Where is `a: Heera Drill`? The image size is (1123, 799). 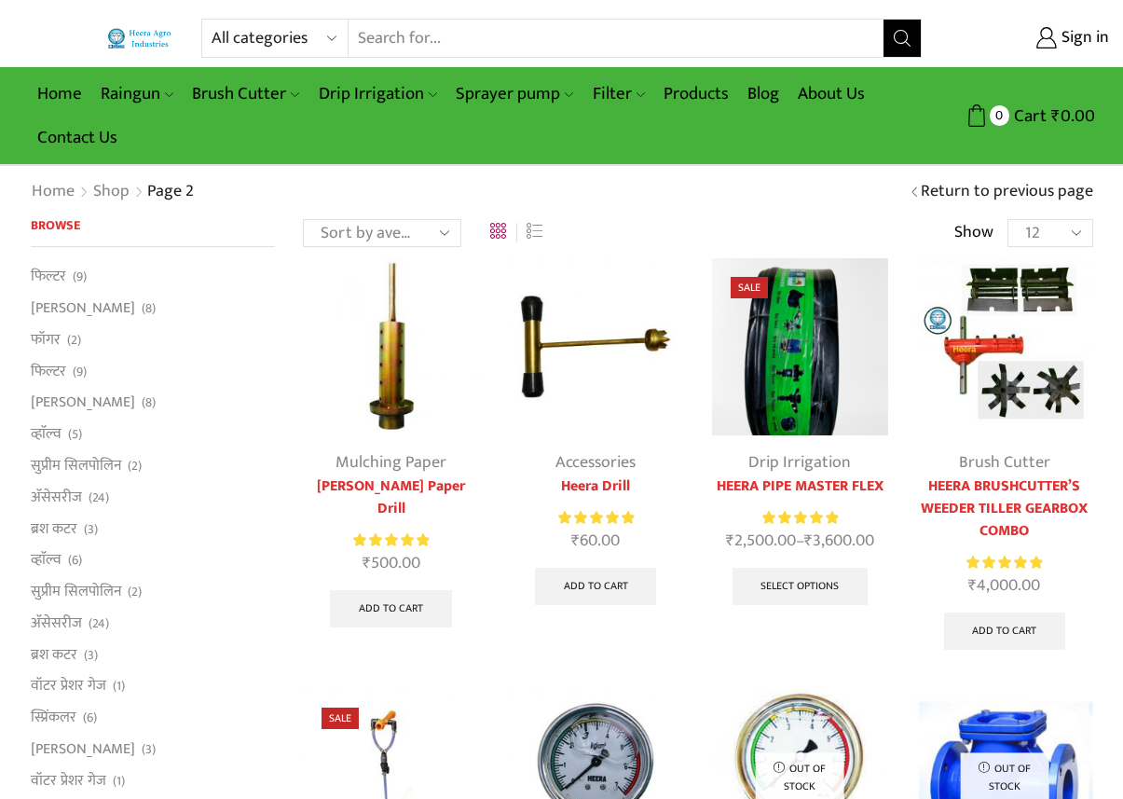 a: Heera Drill is located at coordinates (595, 487).